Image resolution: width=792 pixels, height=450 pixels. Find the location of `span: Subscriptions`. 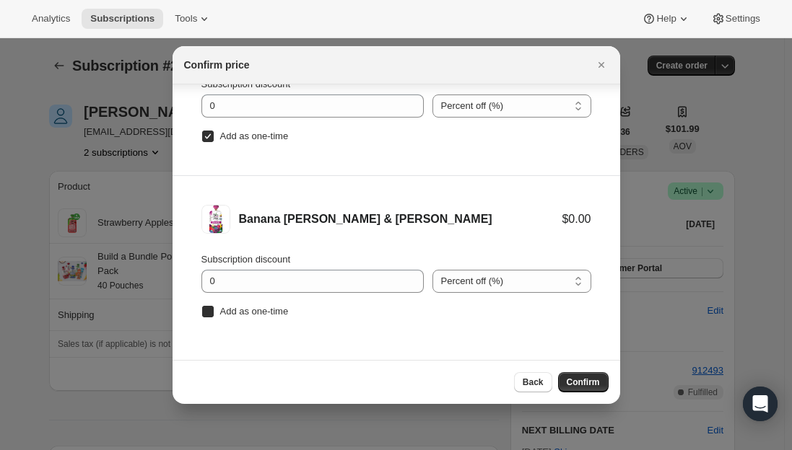

span: Subscriptions is located at coordinates (122, 19).